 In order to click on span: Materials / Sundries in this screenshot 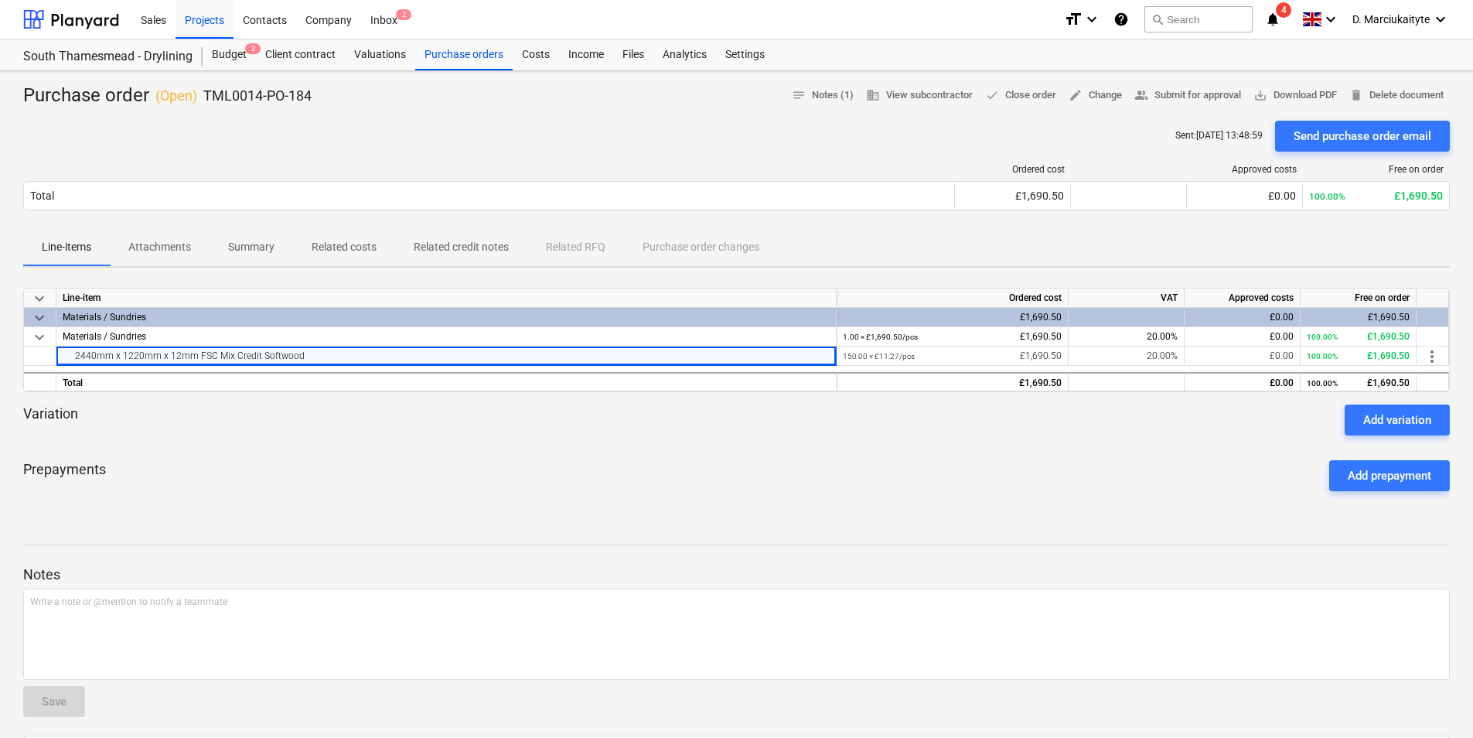, I will do `click(104, 336)`.